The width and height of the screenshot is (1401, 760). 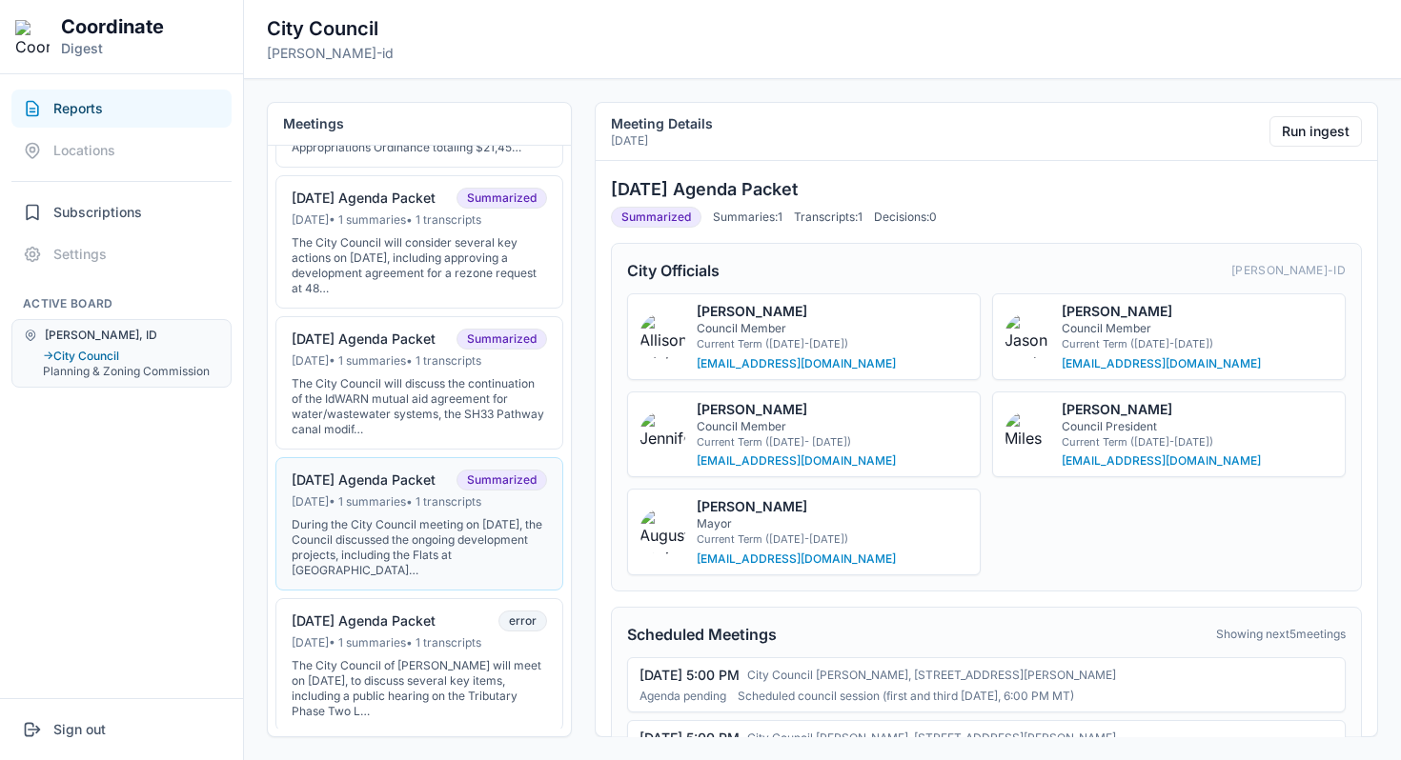 What do you see at coordinates (419, 407) in the screenshot?
I see `div: The City Council will discuss the continuation of the IdWARN mutual aid agreement for water/waste...` at bounding box center [419, 407].